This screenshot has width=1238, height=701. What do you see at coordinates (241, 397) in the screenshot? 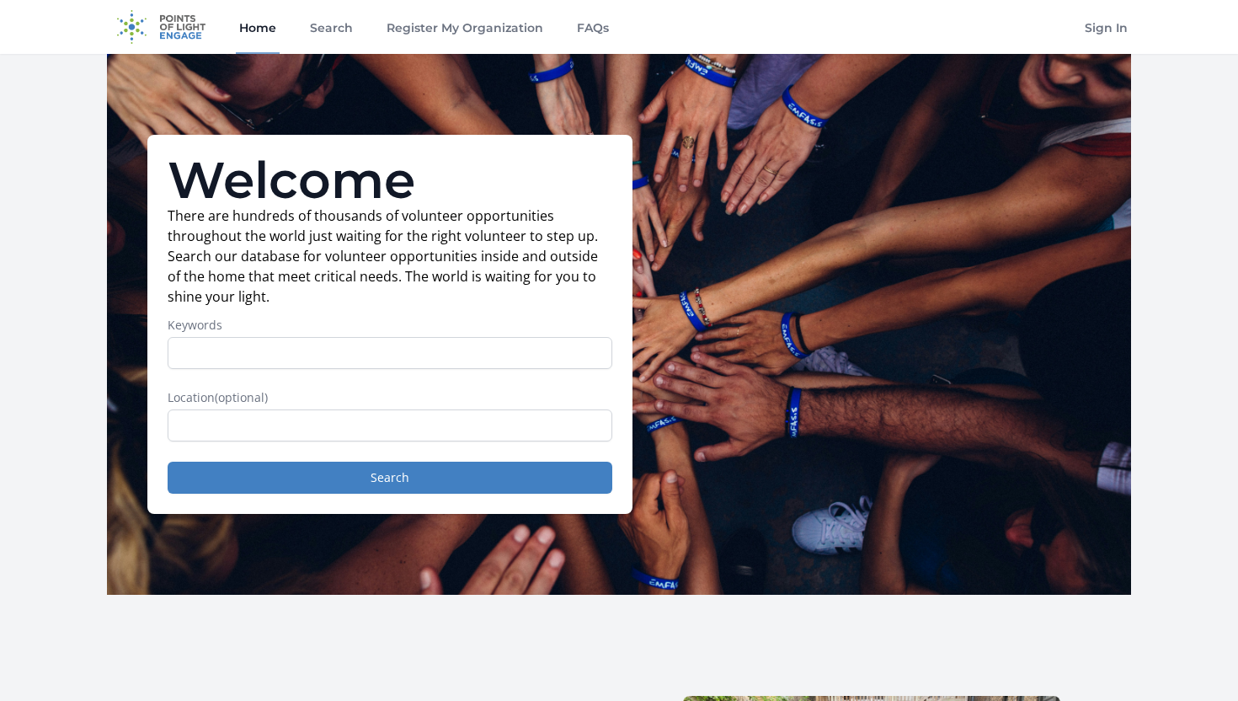
I see `span: (optional)` at bounding box center [241, 397].